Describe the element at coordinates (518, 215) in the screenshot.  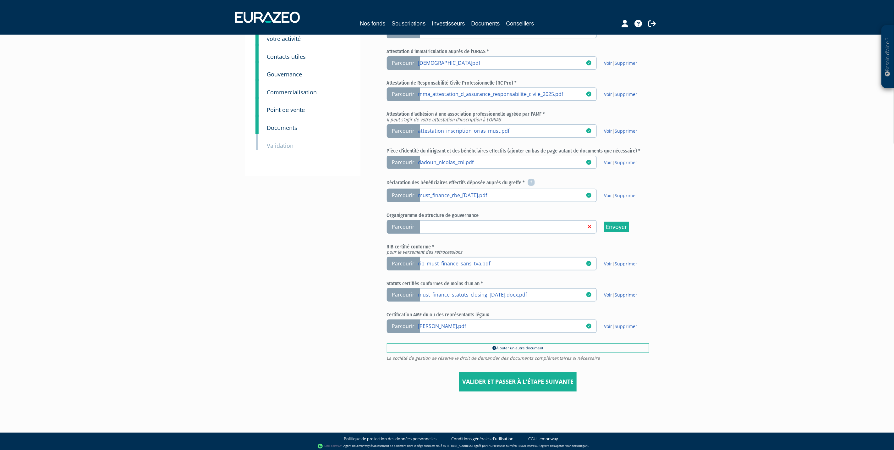
I see `h6: Organigramme de structure de gouvernance` at that location.